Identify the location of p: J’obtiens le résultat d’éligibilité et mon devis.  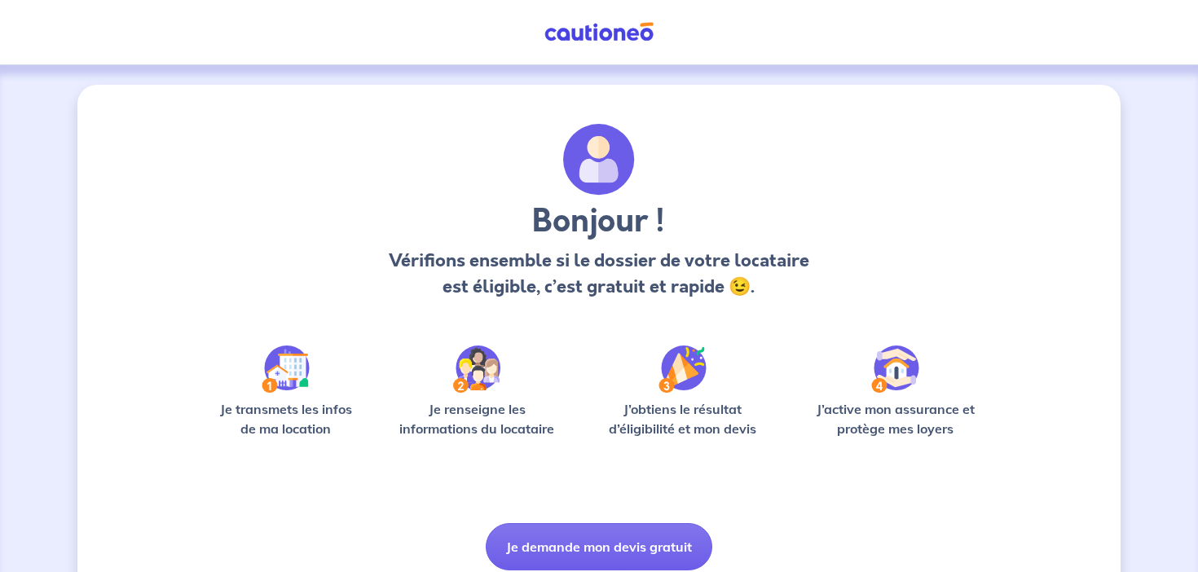
(683, 419).